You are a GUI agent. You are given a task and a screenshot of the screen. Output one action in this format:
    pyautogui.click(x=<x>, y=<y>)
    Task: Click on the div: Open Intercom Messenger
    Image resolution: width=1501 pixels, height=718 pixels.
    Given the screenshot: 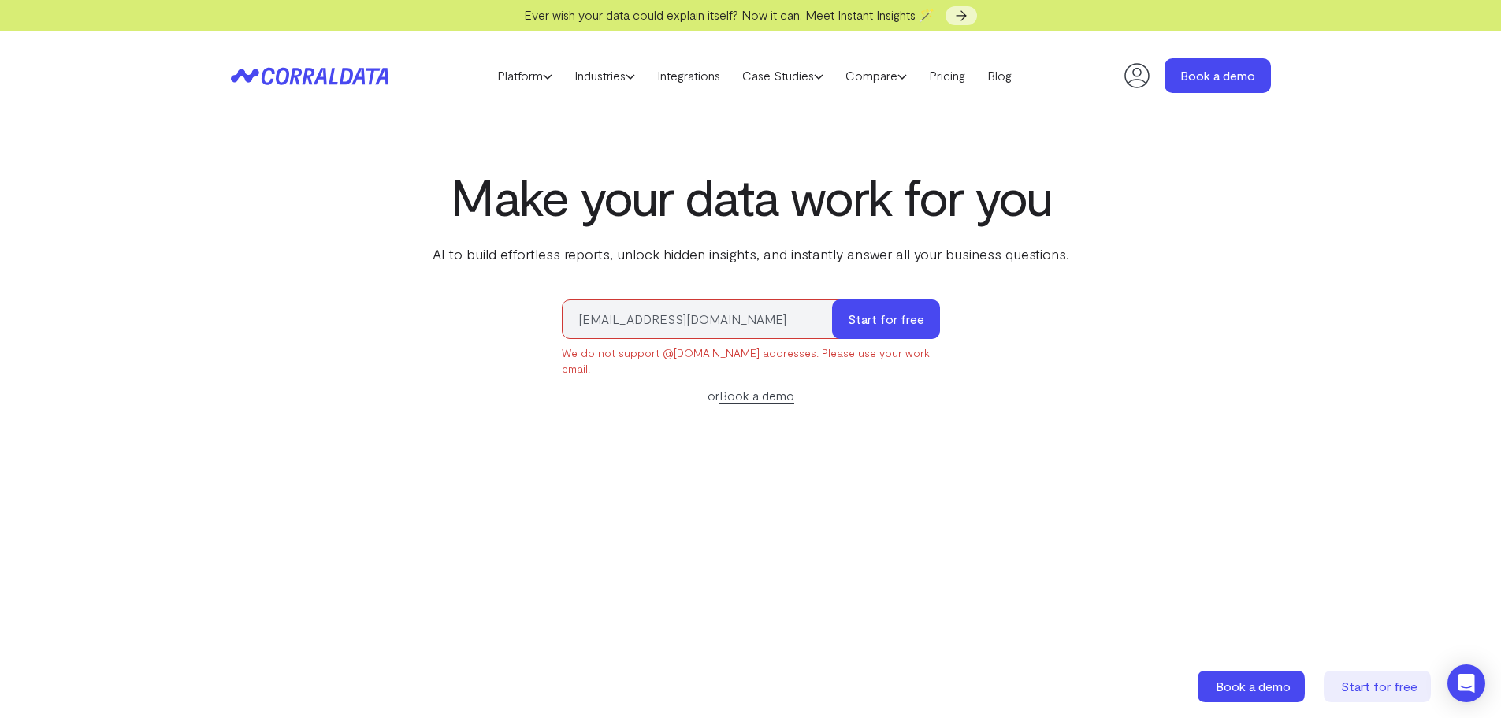 What is the action you would take?
    pyautogui.click(x=1466, y=683)
    